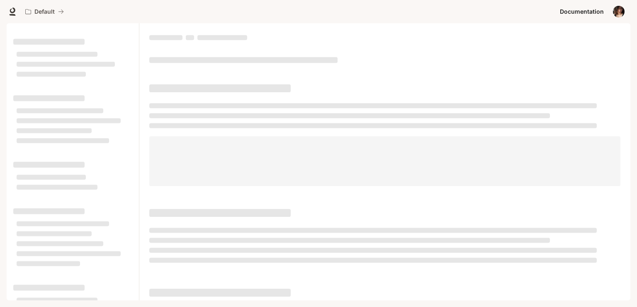  I want to click on button: All workspaces, so click(44, 12).